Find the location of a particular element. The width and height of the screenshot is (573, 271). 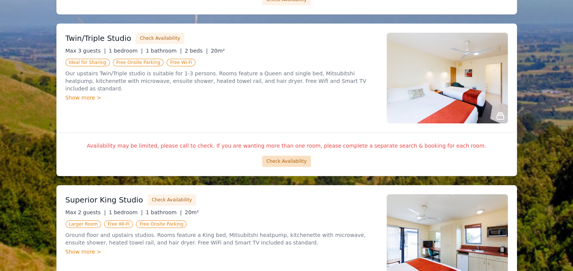

span: Max 3 guests | is located at coordinates (86, 51).